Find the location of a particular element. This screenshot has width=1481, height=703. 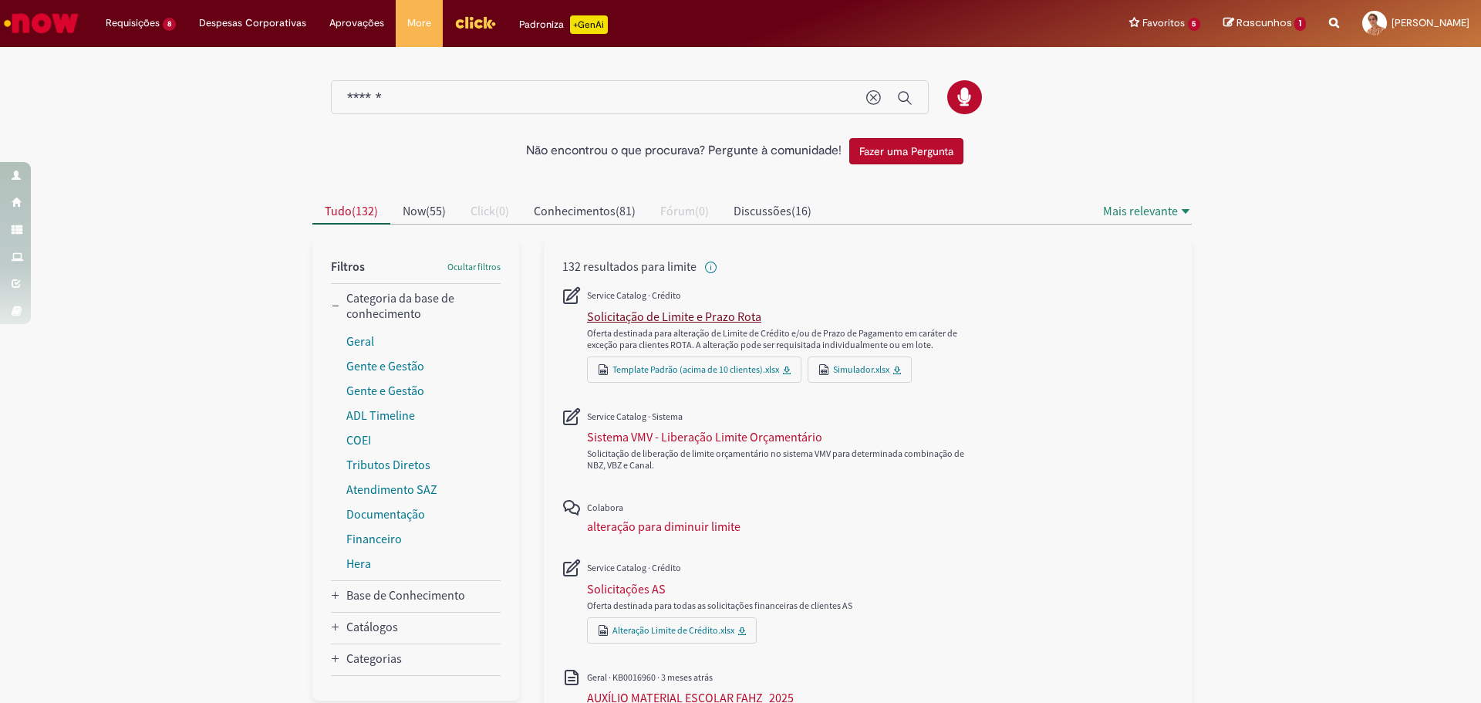

div: Padroniza is located at coordinates (563, 25).